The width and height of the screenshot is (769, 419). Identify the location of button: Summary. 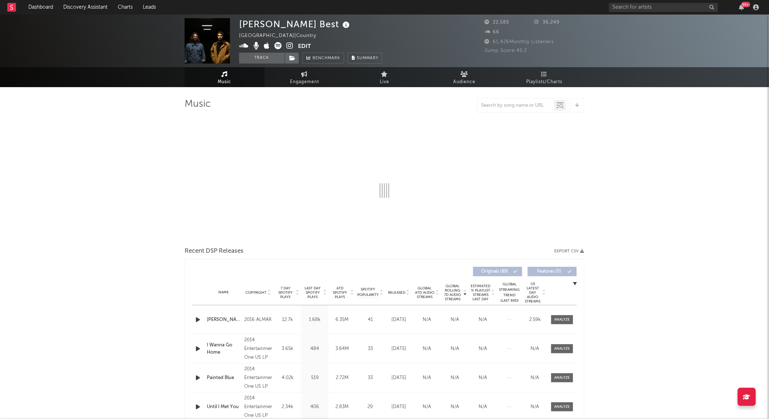
(365, 58).